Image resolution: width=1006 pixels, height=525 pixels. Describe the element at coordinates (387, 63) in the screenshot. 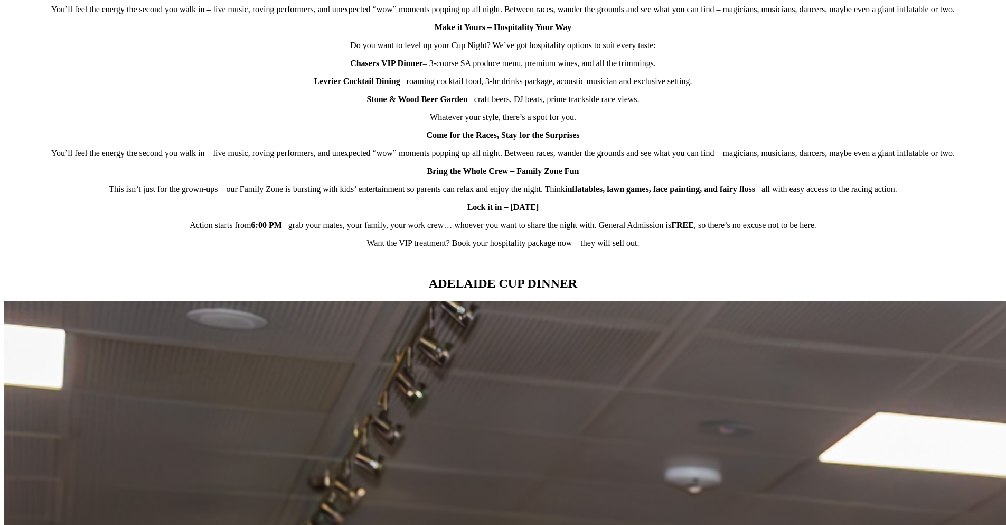

I see `strong: Chasers VIP Dinner` at that location.